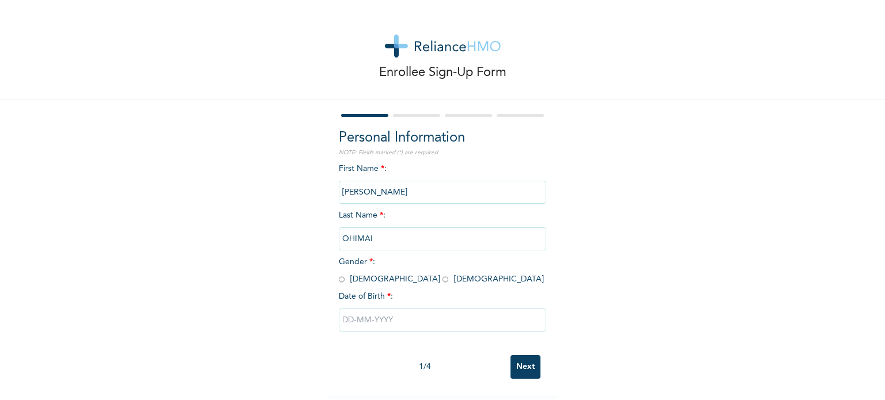 The width and height of the screenshot is (885, 400). What do you see at coordinates (442, 227) in the screenshot?
I see `span: Last Name :` at bounding box center [442, 227].